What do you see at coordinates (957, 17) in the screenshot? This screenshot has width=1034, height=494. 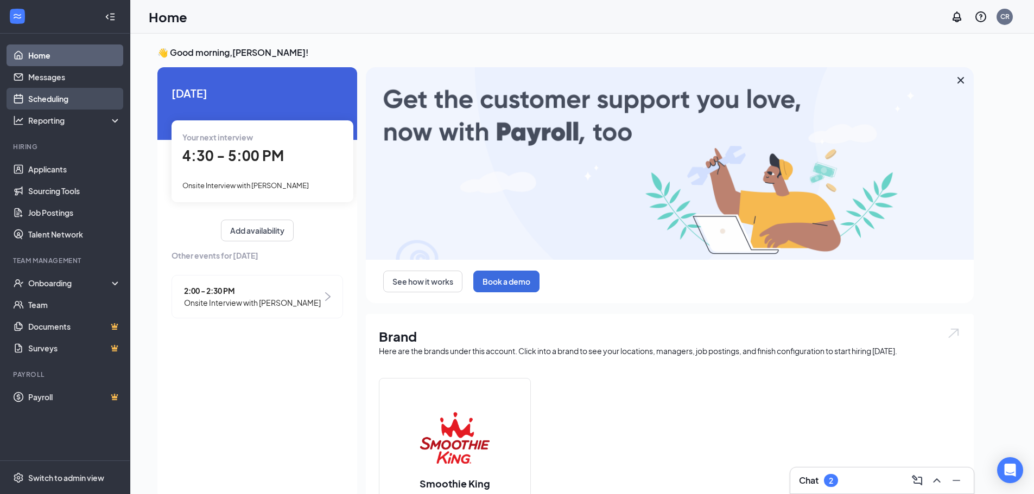 I see `svg: Notifications` at bounding box center [957, 17].